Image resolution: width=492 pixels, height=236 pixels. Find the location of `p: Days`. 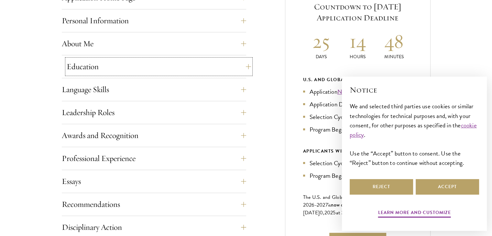

p: Days is located at coordinates (321, 57).